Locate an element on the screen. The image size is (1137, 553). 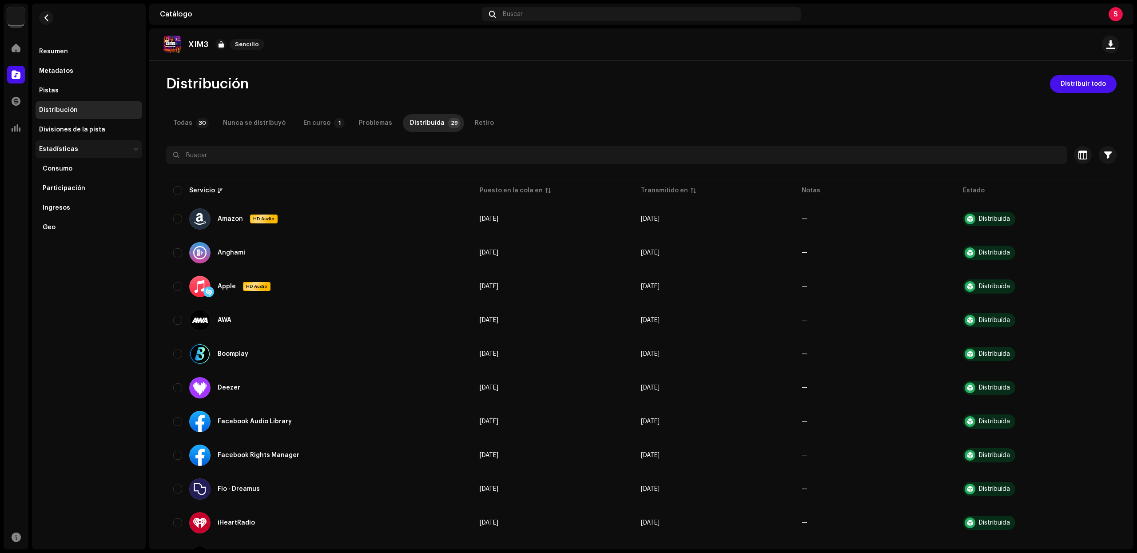
img: f3d37b67-5121-434a-b191-3fd569bb234d is located at coordinates (172, 44).